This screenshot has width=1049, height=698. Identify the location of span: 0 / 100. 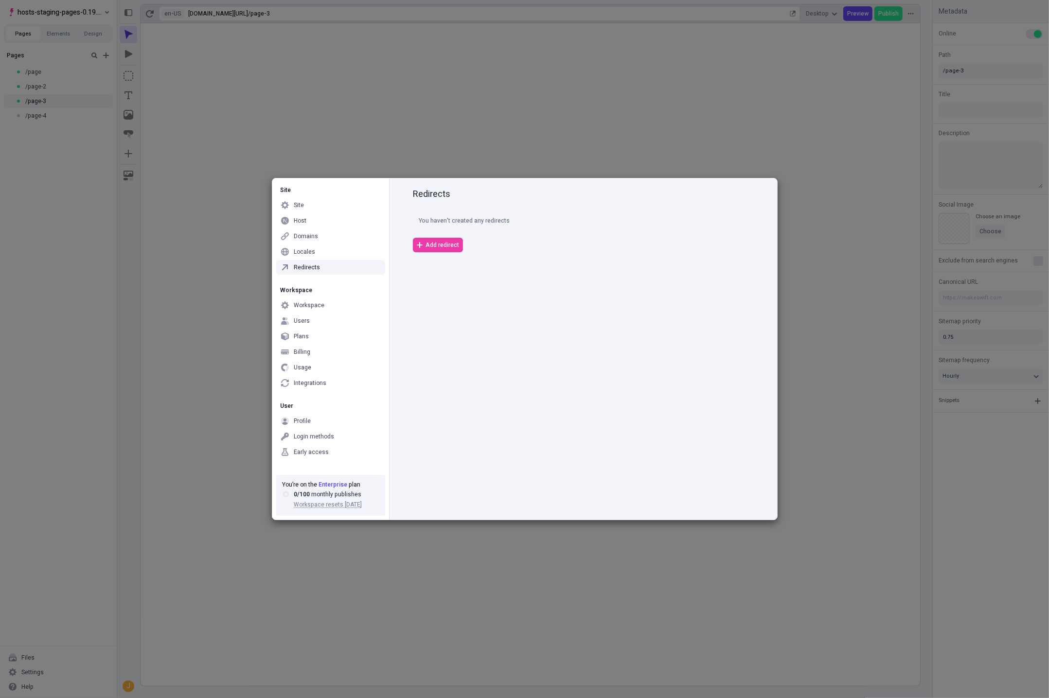
(301, 494).